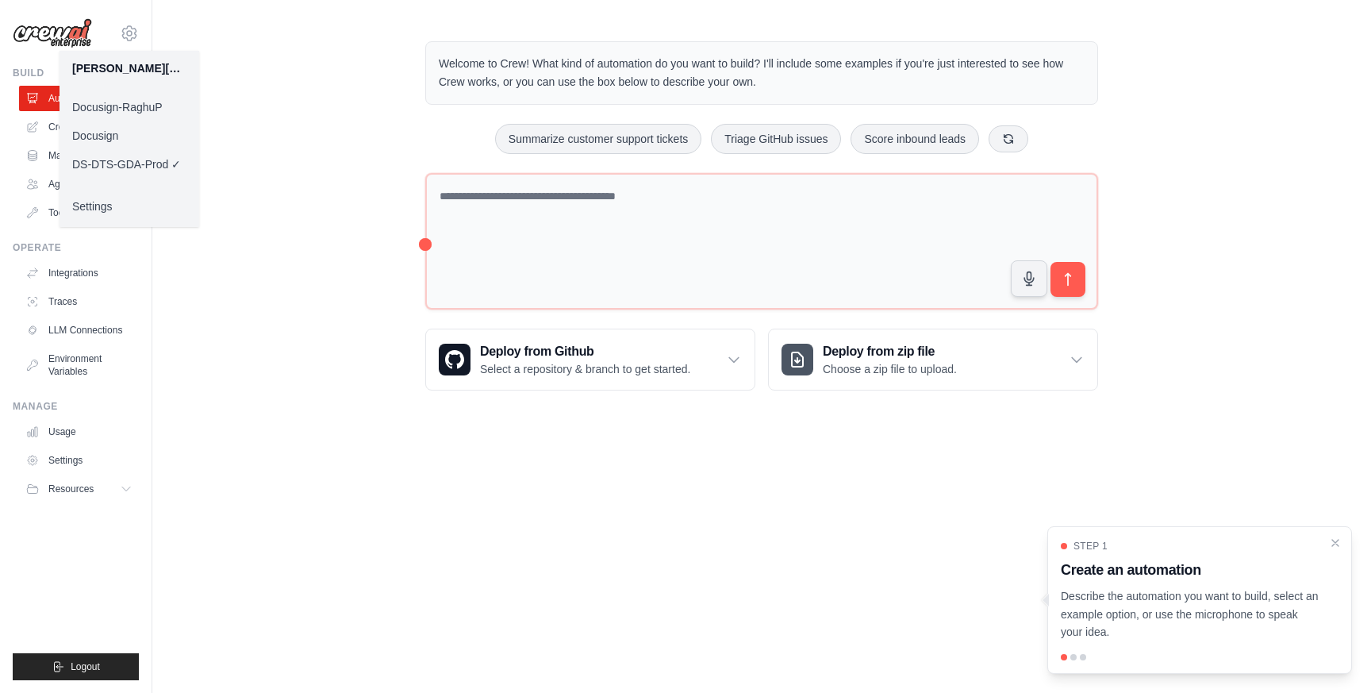 This screenshot has width=1371, height=693. I want to click on h3: Create an automation, so click(1190, 570).